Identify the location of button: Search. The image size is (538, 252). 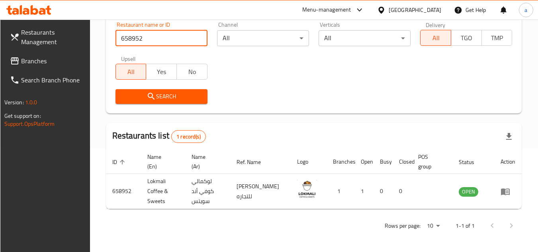
(161, 96).